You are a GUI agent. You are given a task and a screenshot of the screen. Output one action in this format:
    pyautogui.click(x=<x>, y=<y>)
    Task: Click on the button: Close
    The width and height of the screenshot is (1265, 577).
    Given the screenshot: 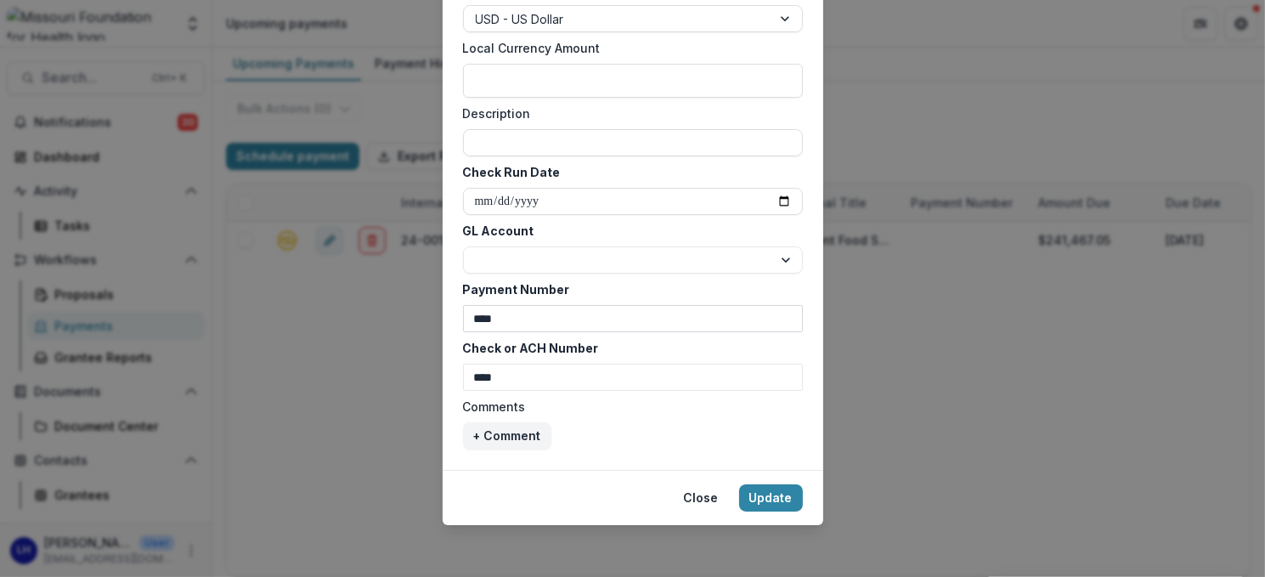 What is the action you would take?
    pyautogui.click(x=701, y=498)
    